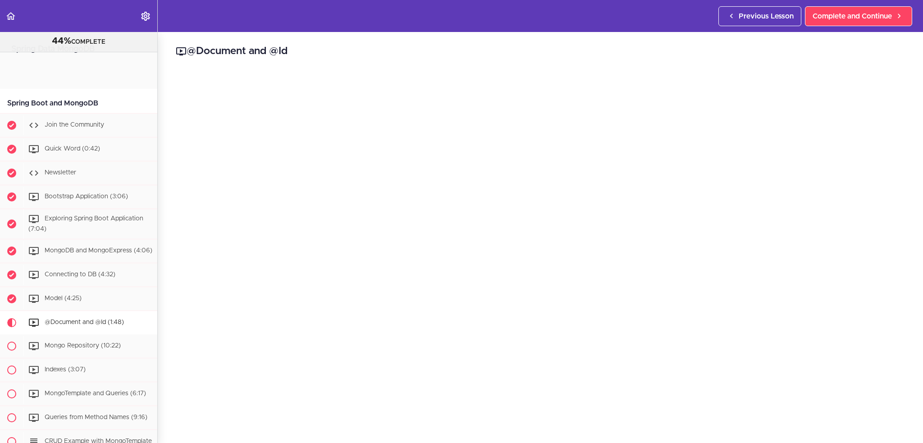 This screenshot has width=923, height=443. I want to click on h2: @Document and @Id, so click(541, 51).